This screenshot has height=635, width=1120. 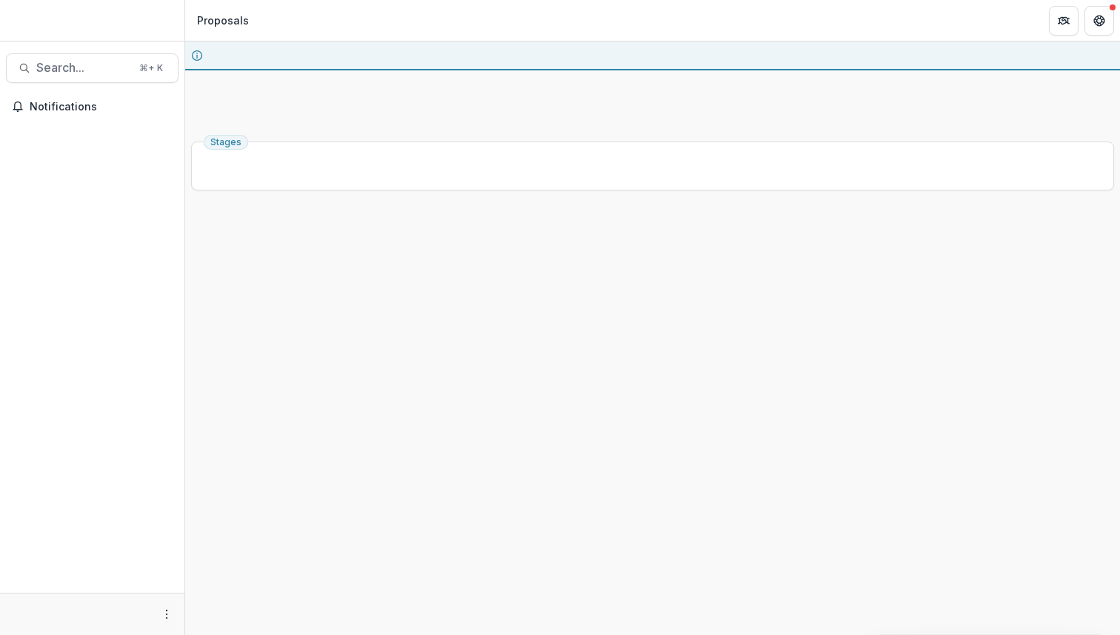 I want to click on div: ⌘ + K, so click(x=151, y=68).